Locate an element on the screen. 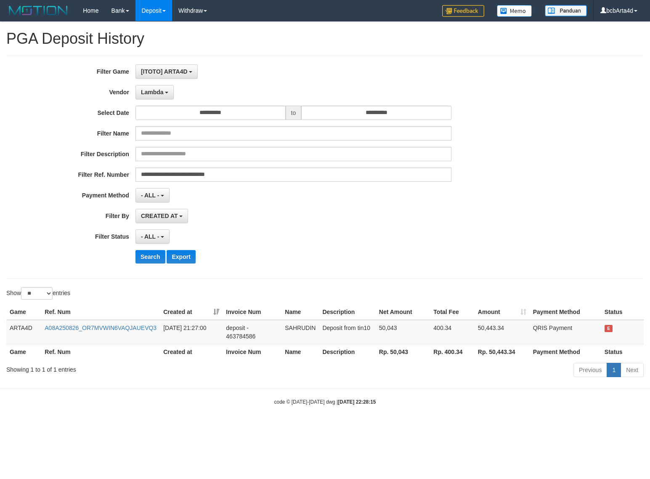  td: SAHRUDIN is located at coordinates (300, 332).